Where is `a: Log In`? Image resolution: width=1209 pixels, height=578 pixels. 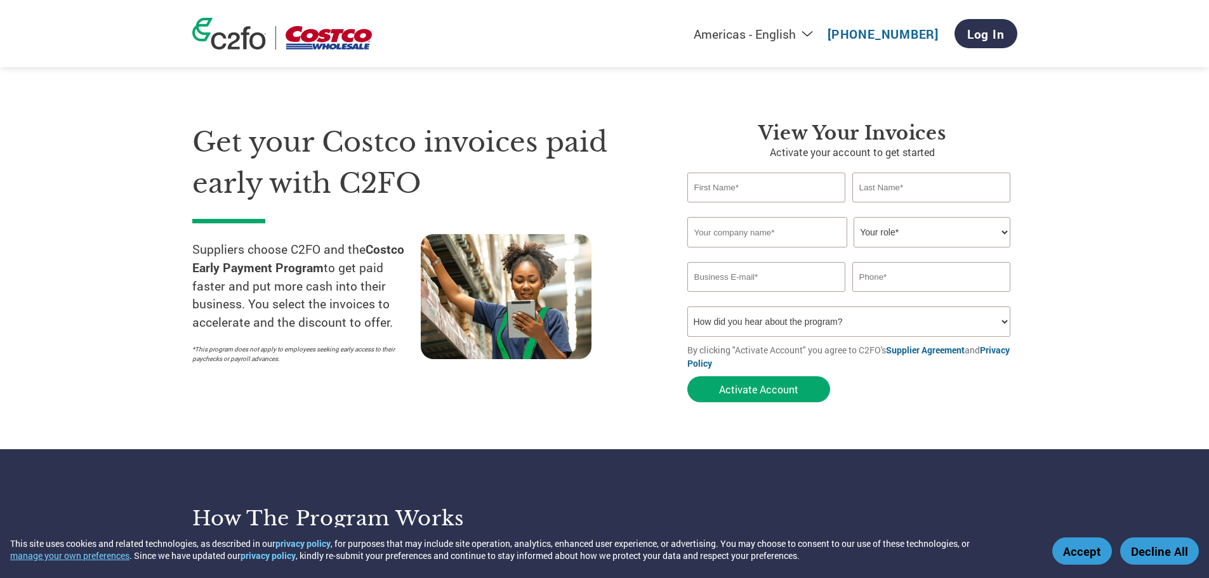
a: Log In is located at coordinates (985, 34).